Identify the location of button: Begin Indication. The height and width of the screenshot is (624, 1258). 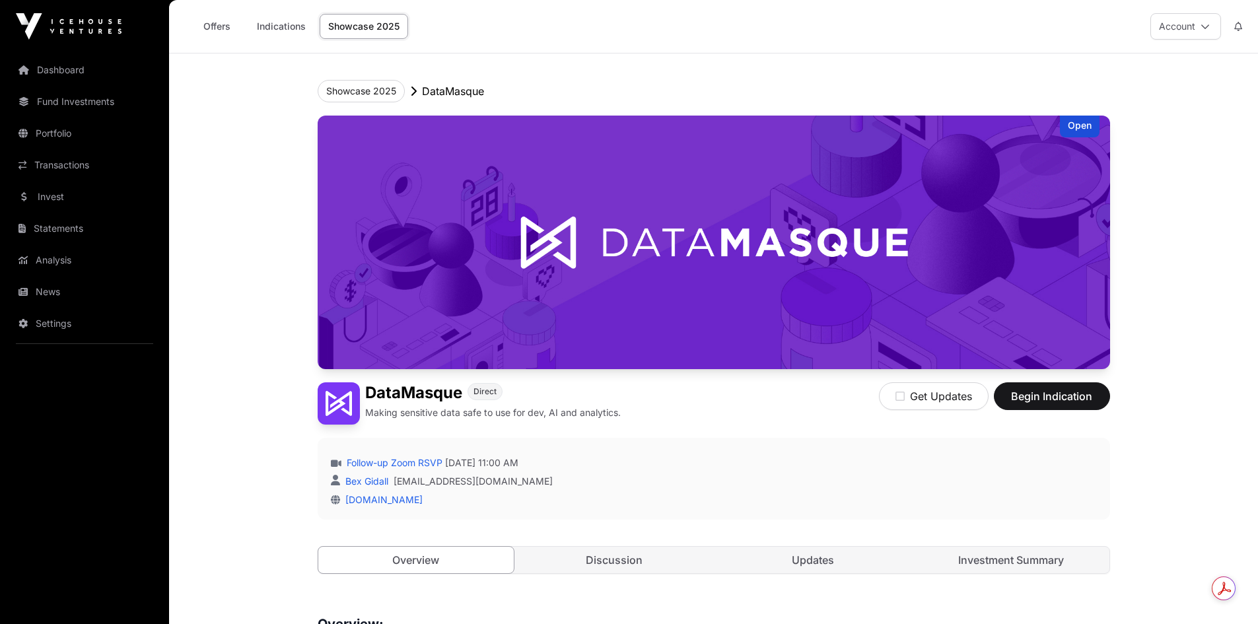
(1052, 396).